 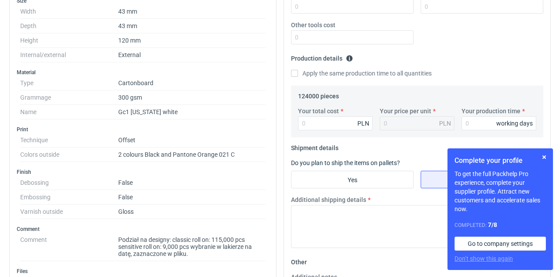 I want to click on dt: Internal/external, so click(x=69, y=55).